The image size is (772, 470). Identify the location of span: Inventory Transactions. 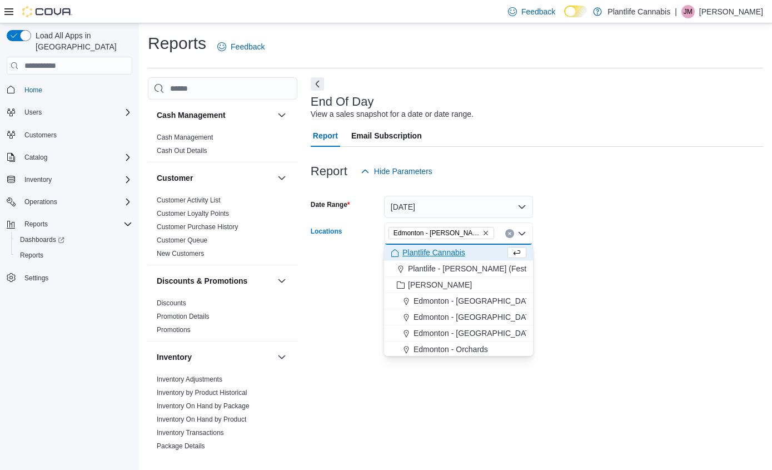
(190, 432).